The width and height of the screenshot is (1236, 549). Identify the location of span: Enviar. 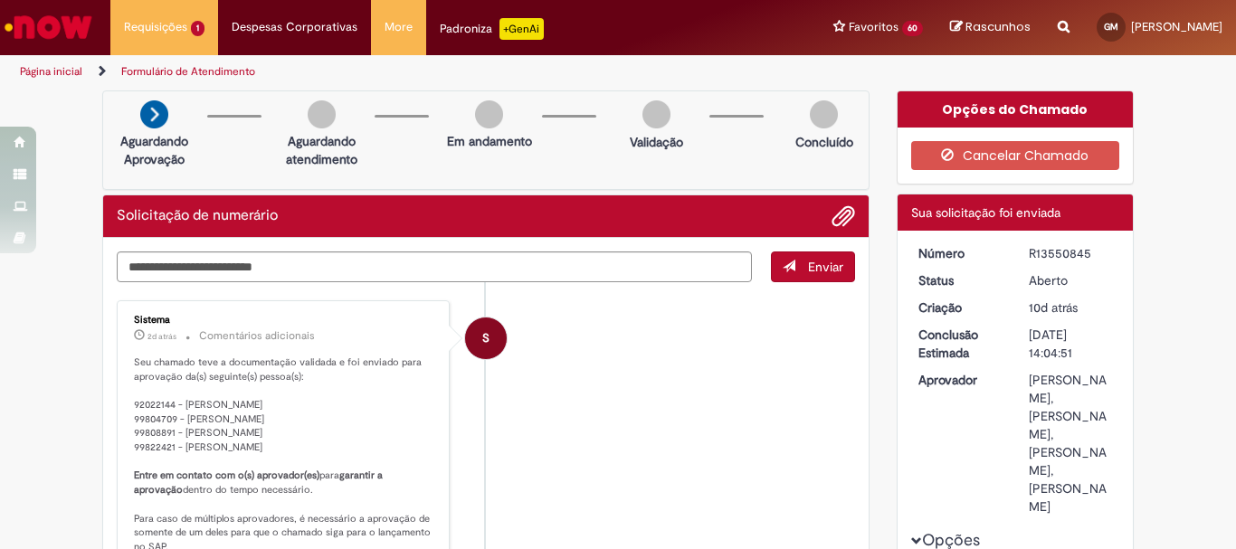
(825, 267).